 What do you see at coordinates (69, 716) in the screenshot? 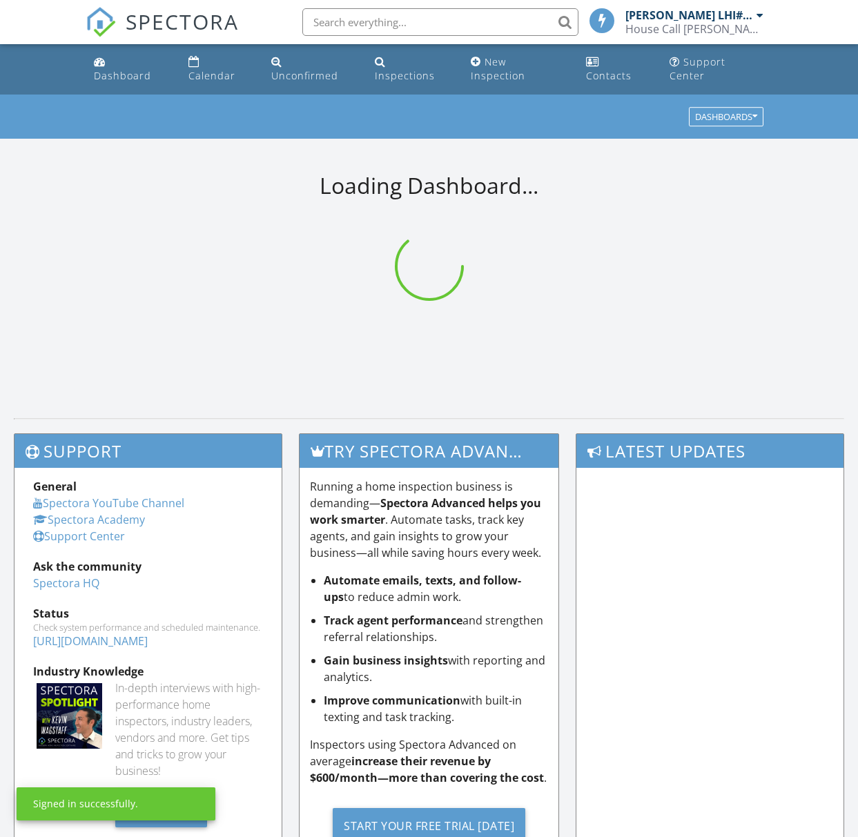
I see `img: Spectoraspolightmain` at bounding box center [69, 716].